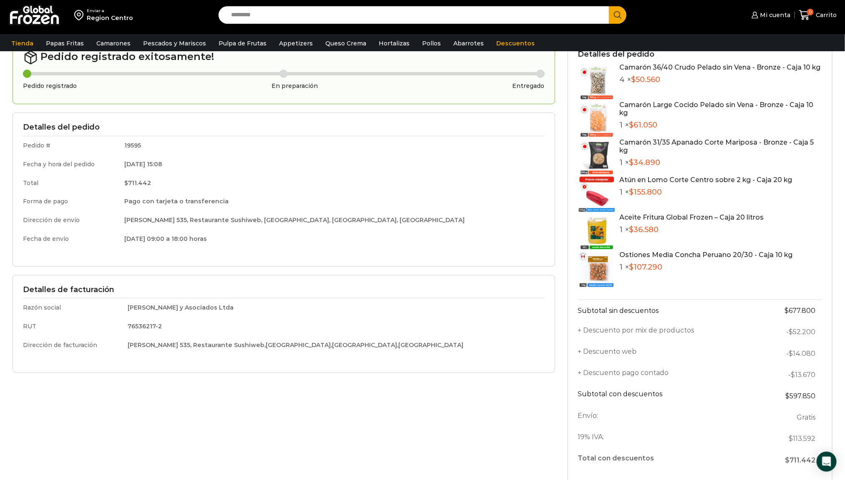 The height and width of the screenshot is (480, 845). I want to click on h3: Pedido registrado, so click(50, 86).